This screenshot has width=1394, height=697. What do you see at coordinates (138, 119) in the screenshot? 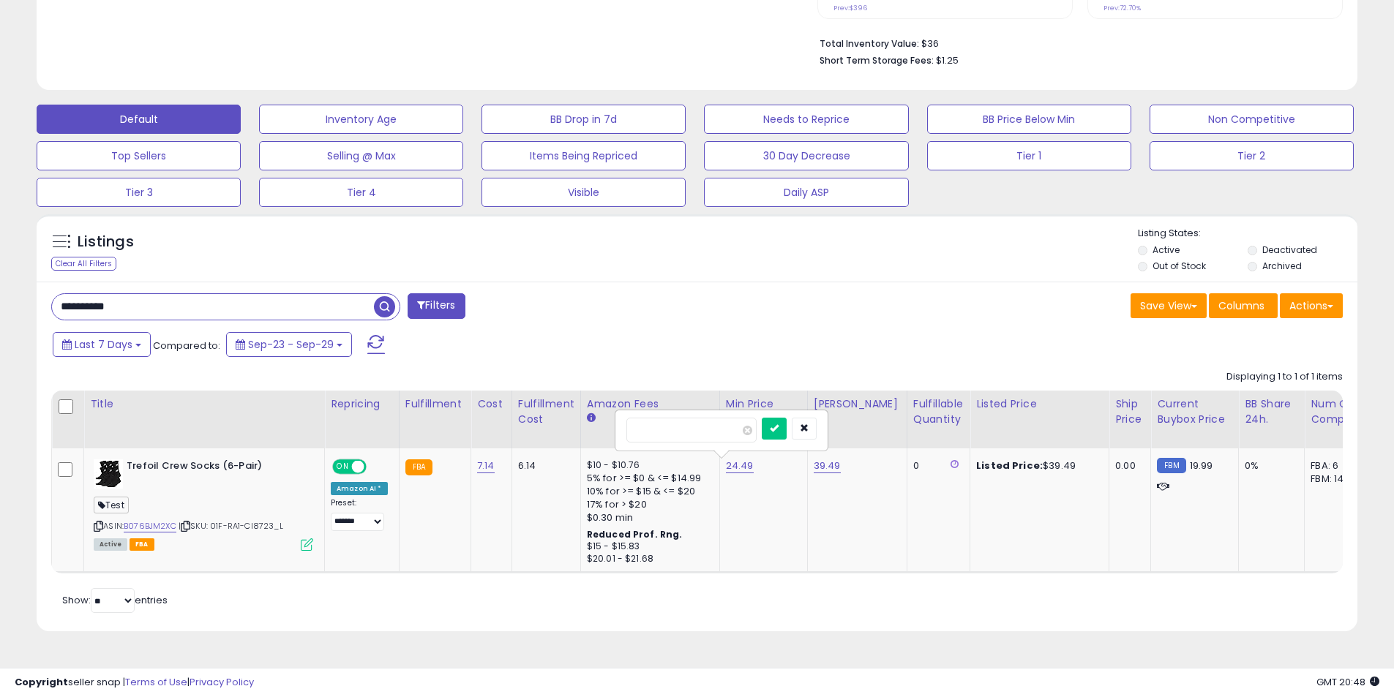
I see `button: Default` at bounding box center [138, 119].